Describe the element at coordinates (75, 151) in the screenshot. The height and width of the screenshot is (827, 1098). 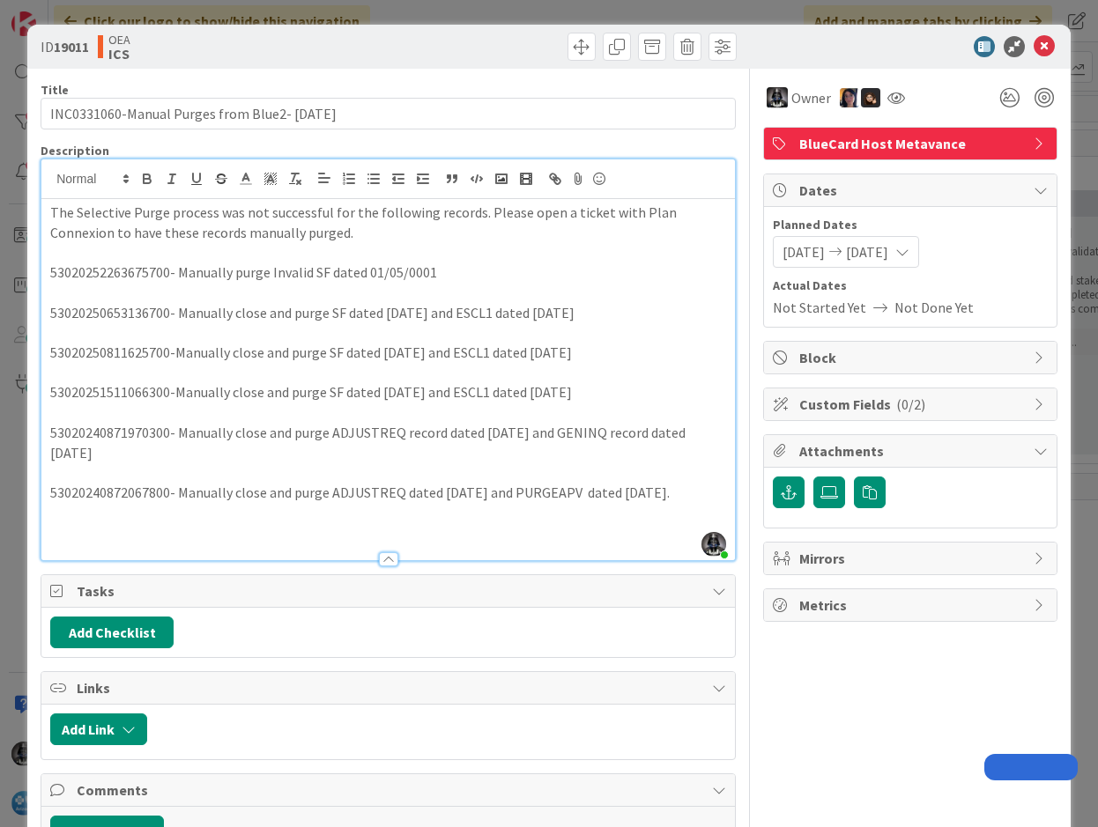
I see `span: Description` at that location.